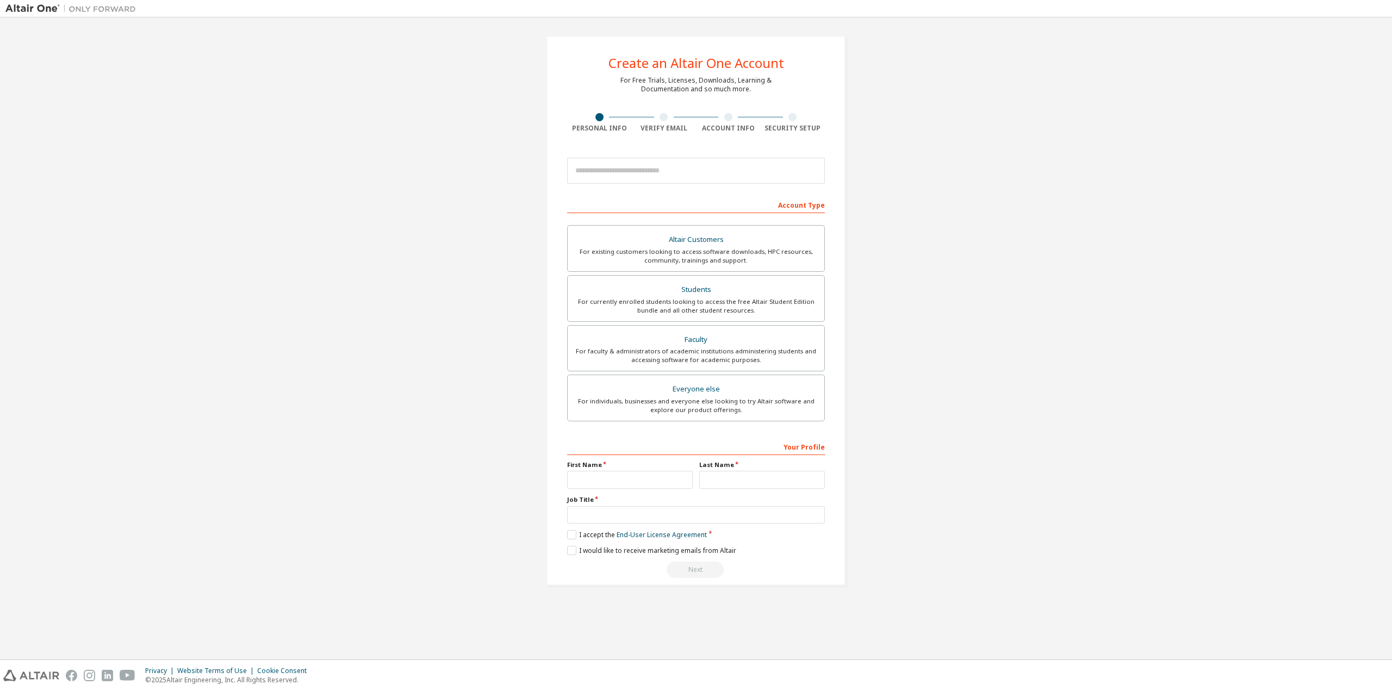 The height and width of the screenshot is (691, 1392). I want to click on div: Your Profile, so click(696, 447).